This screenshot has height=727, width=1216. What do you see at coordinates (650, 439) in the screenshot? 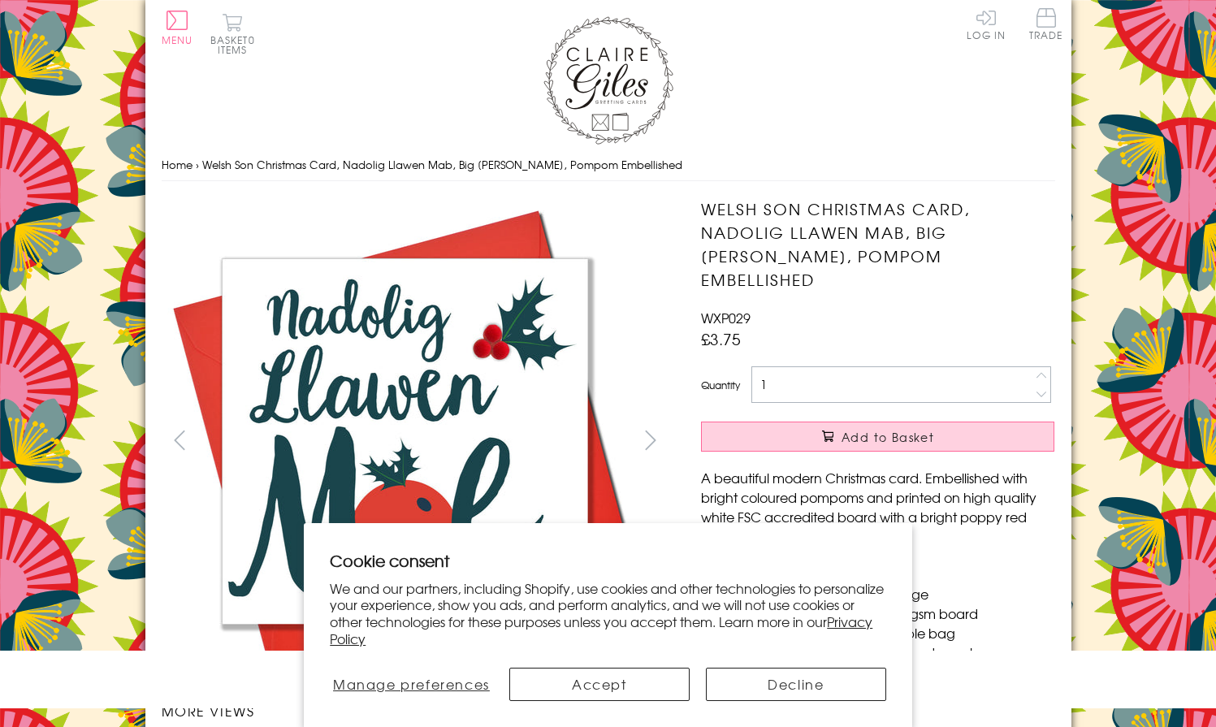
I see `button: next` at bounding box center [650, 439].